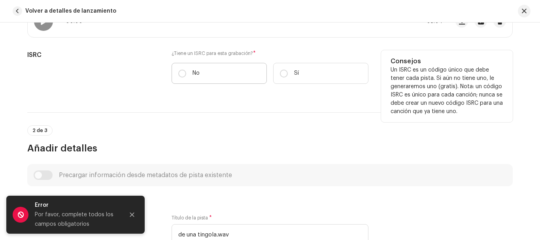 Image resolution: width=540 pixels, height=240 pixels. I want to click on div: Error, so click(76, 205).